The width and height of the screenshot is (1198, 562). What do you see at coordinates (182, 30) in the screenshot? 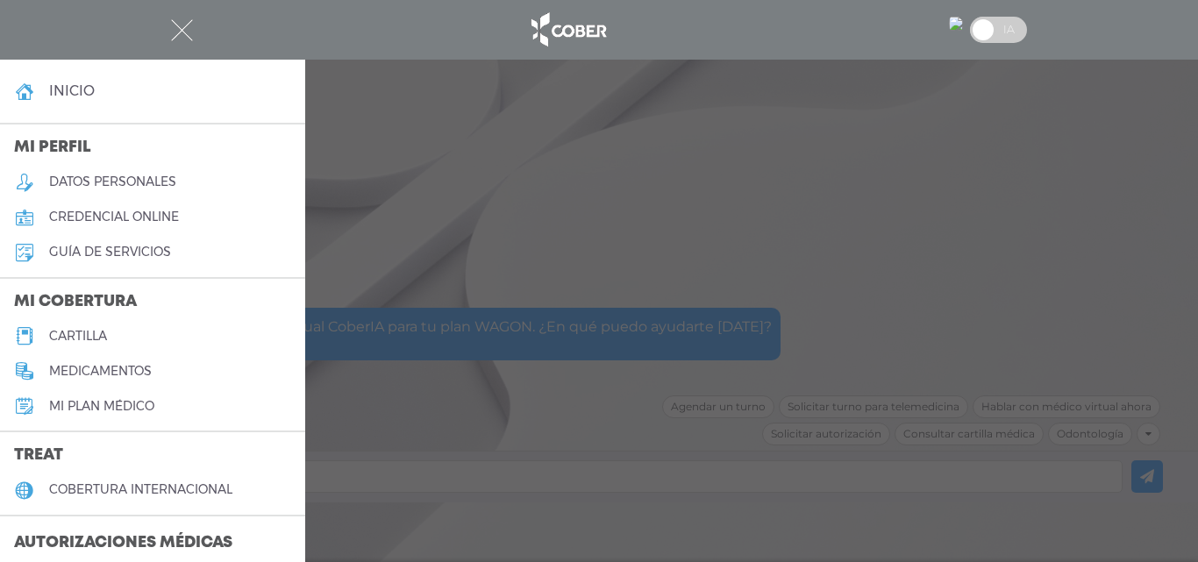
I see `img: Cober_menu-close-white.svg` at bounding box center [182, 30].